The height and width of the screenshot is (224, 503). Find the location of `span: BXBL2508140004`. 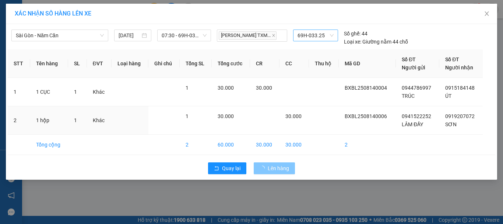

span: BXBL2508140004 is located at coordinates (366, 88).